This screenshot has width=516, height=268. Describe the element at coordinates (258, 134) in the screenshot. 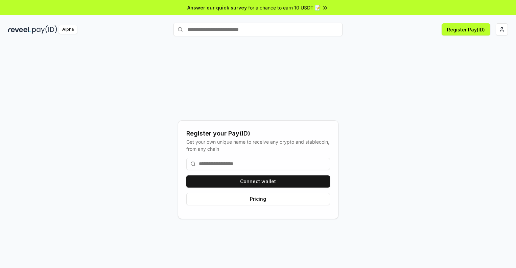

I see `div: Register your Pay(ID)` at that location.